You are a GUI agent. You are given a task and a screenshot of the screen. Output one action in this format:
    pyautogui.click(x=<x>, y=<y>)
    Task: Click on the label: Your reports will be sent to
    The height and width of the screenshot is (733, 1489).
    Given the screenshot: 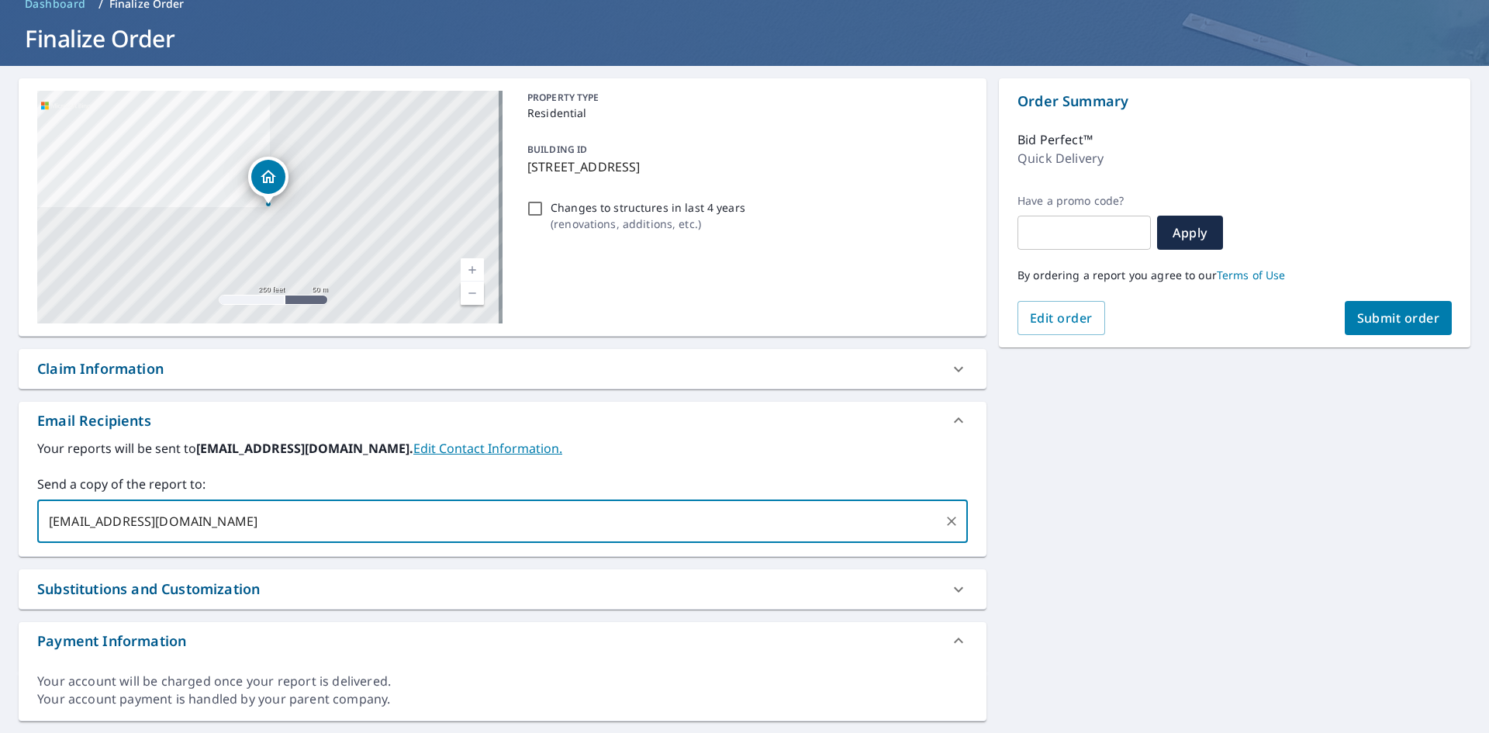 What is the action you would take?
    pyautogui.click(x=503, y=448)
    